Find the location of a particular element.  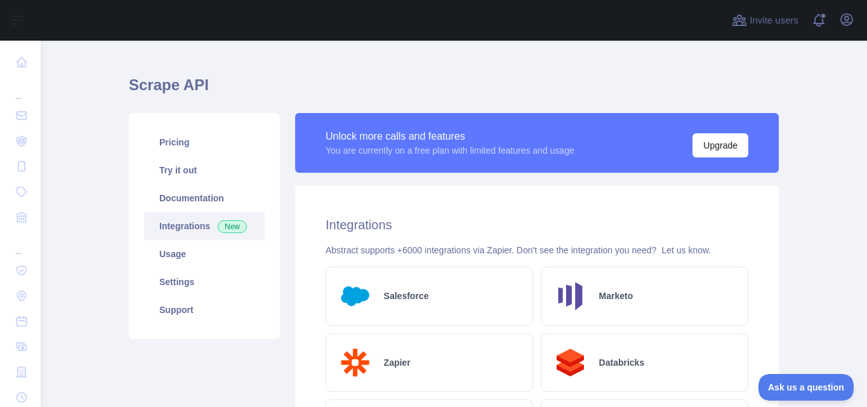

button: Let us know. is located at coordinates (686, 250).